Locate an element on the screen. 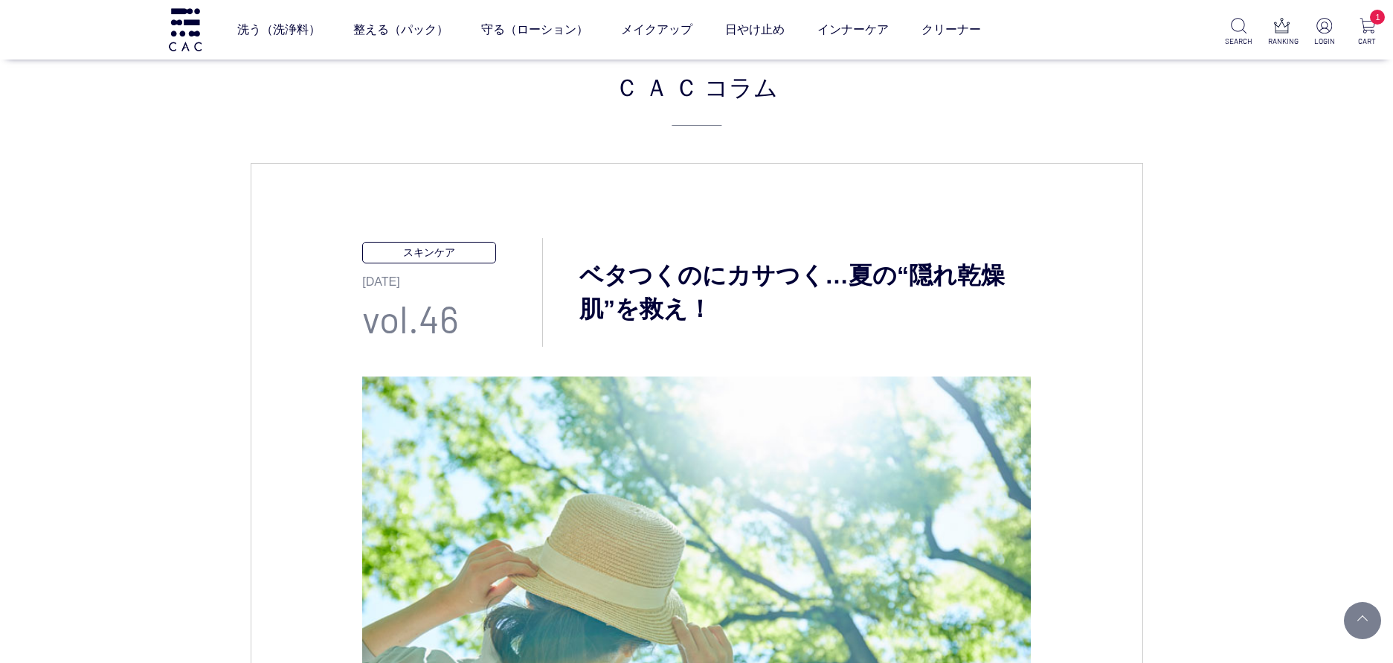  a: SEARCH is located at coordinates (1238, 32).